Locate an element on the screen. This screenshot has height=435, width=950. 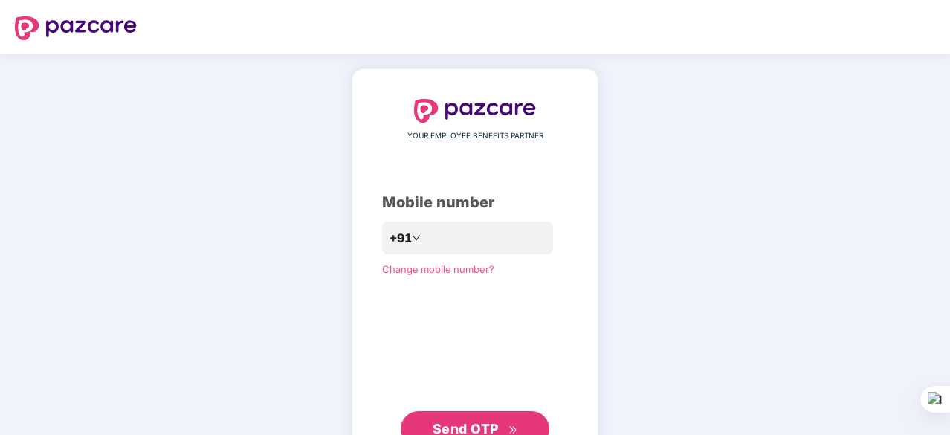
div: Mobile number is located at coordinates (475, 202).